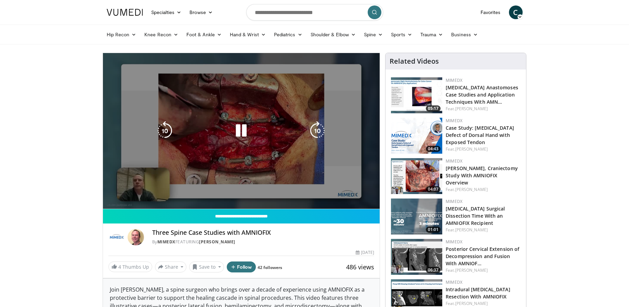 This screenshot has height=307, width=629. I want to click on a: Favorites, so click(491, 12).